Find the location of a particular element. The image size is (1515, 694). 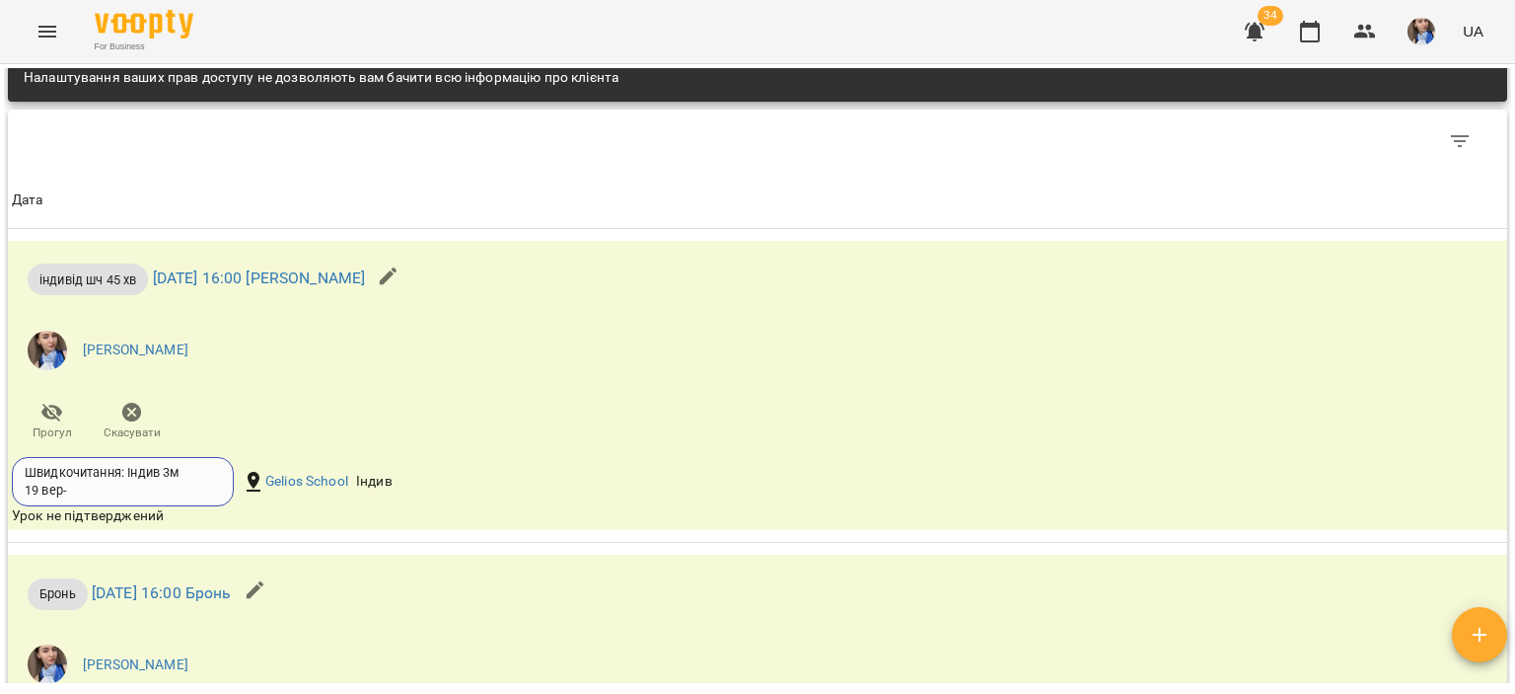

a: Gelios School is located at coordinates (307, 481).